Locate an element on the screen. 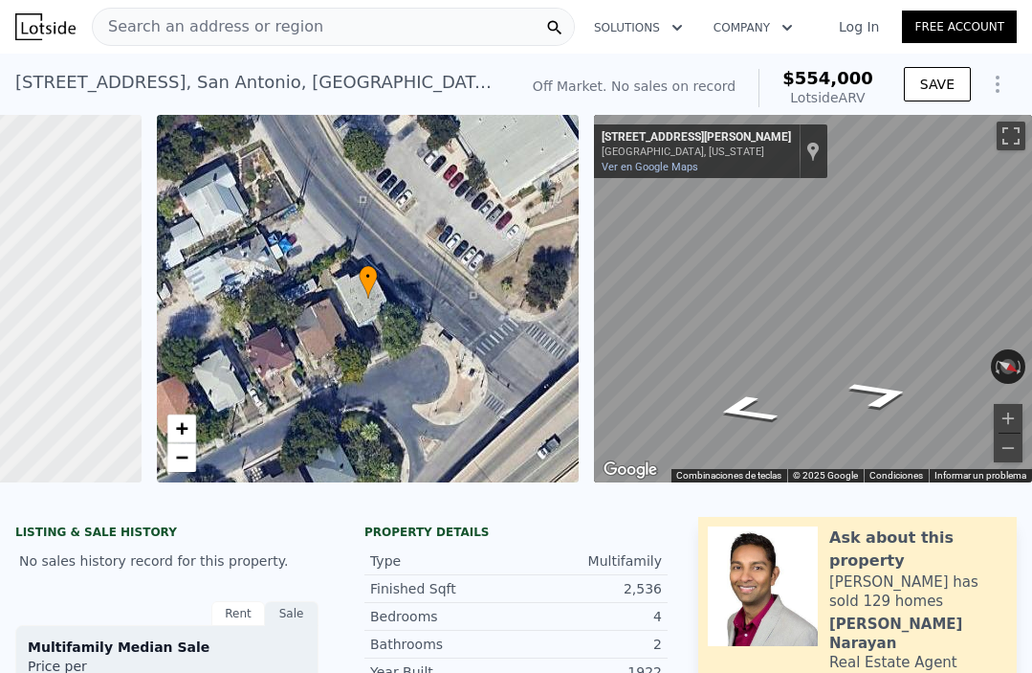  button: Acercar is located at coordinates (1008, 418).